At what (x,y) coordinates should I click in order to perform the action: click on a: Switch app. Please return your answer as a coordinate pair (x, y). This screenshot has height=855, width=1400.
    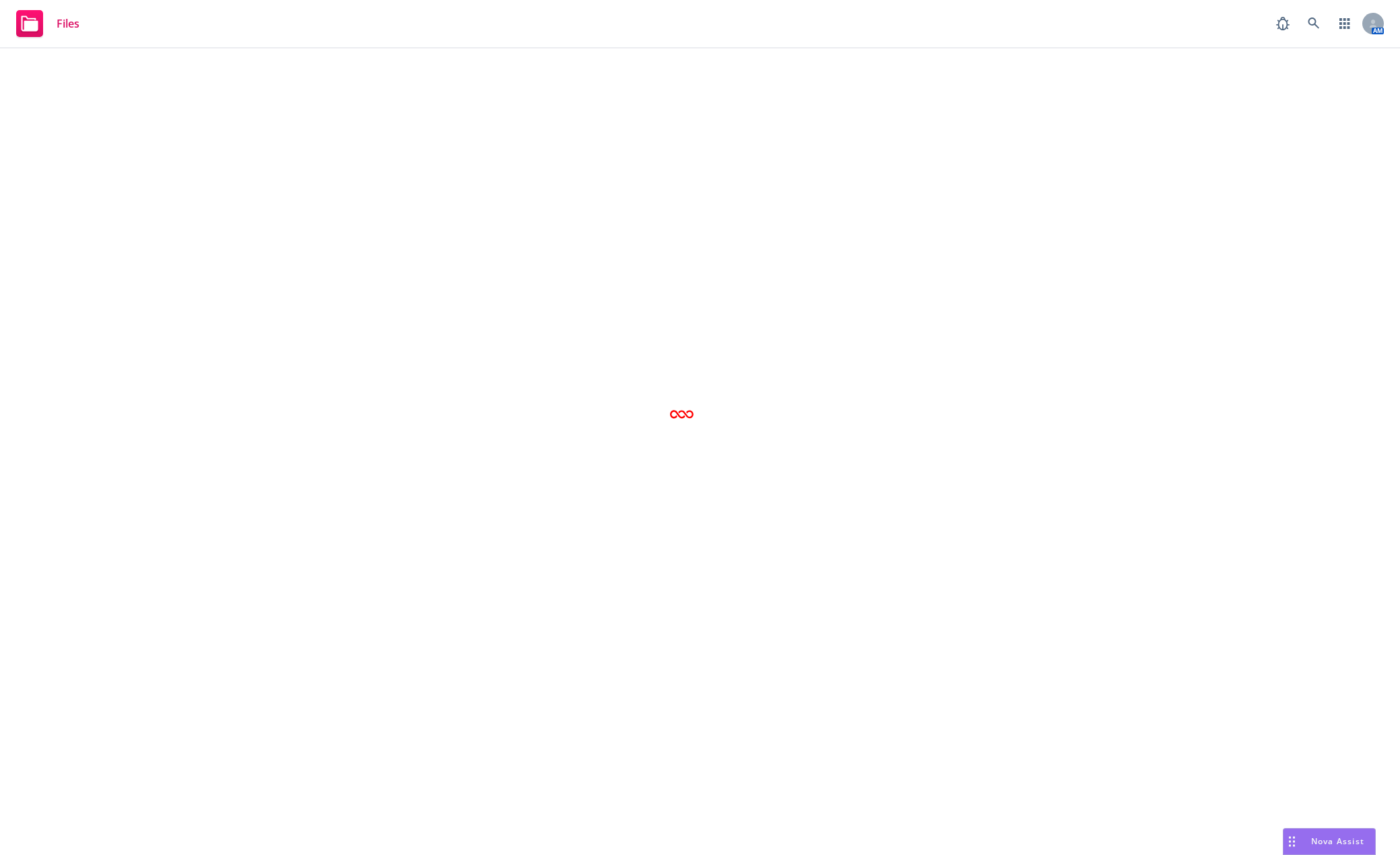
    Looking at the image, I should click on (1346, 23).